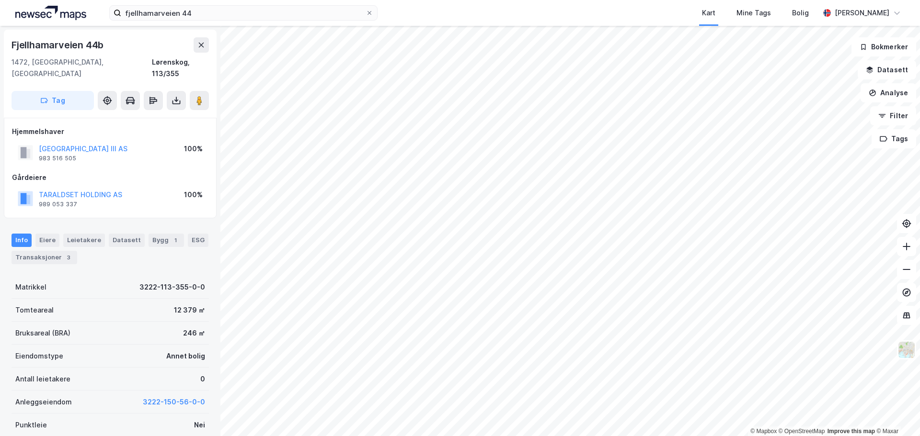  Describe the element at coordinates (800, 13) in the screenshot. I see `div: Bolig` at that location.